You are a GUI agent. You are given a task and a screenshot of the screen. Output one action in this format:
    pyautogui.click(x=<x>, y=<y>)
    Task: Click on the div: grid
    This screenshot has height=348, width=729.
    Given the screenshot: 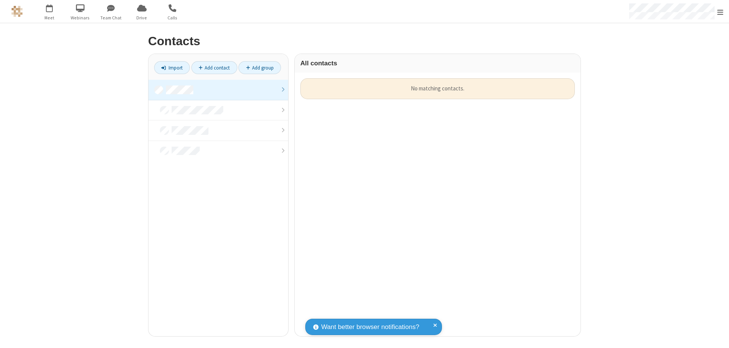 What is the action you would take?
    pyautogui.click(x=437, y=204)
    